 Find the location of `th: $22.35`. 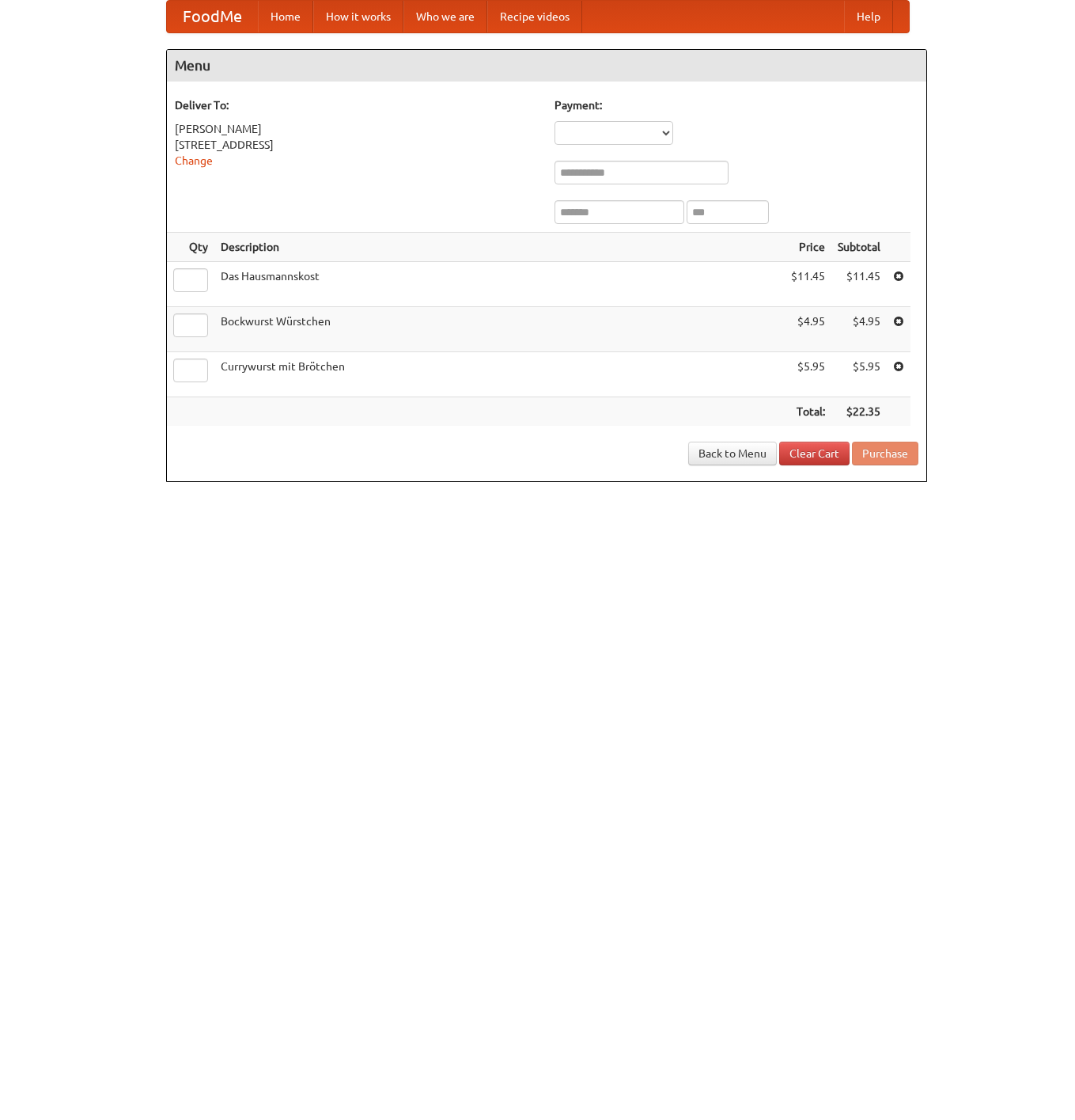

th: $22.35 is located at coordinates (859, 412).